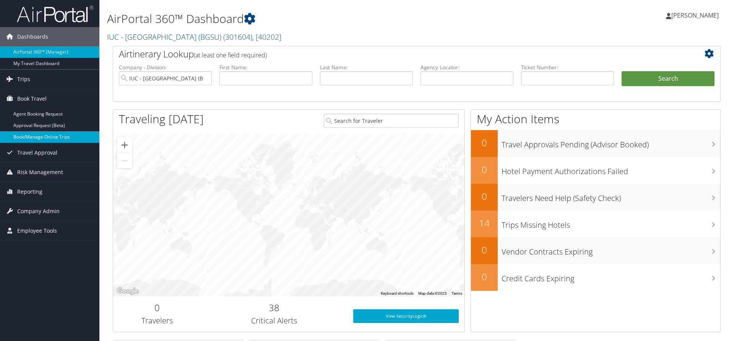  I want to click on h1: AirPortal 360™ Dashboard, so click(314, 19).